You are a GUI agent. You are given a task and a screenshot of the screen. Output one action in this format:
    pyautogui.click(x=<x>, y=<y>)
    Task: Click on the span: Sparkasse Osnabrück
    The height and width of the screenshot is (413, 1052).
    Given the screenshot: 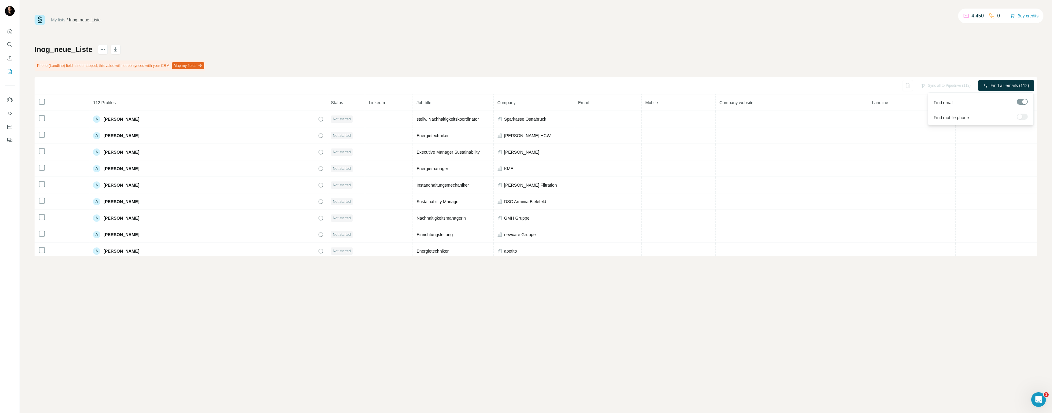 What is the action you would take?
    pyautogui.click(x=525, y=119)
    